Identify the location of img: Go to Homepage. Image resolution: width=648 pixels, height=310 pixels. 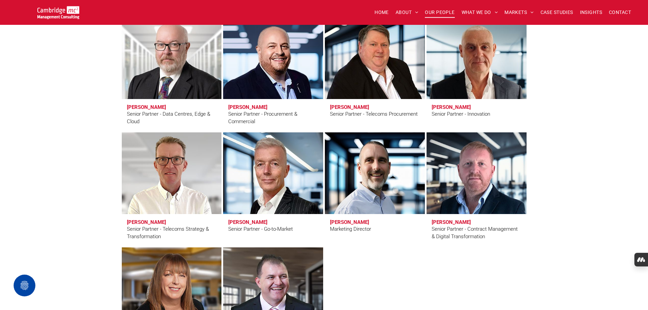
(58, 13).